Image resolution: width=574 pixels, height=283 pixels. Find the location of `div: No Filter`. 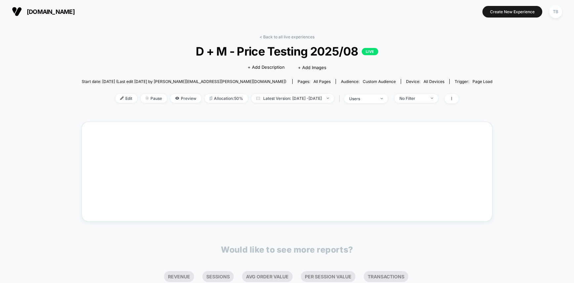

div: No Filter is located at coordinates (413, 98).